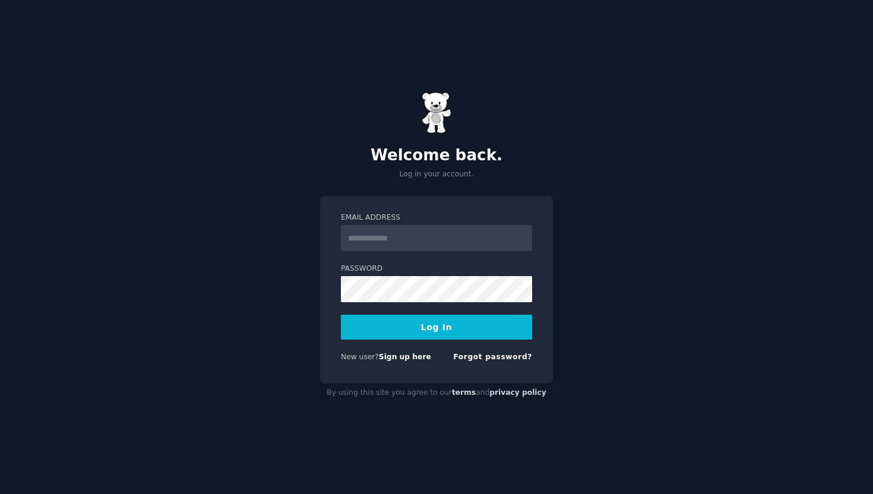 This screenshot has width=873, height=494. I want to click on label: Password, so click(437, 269).